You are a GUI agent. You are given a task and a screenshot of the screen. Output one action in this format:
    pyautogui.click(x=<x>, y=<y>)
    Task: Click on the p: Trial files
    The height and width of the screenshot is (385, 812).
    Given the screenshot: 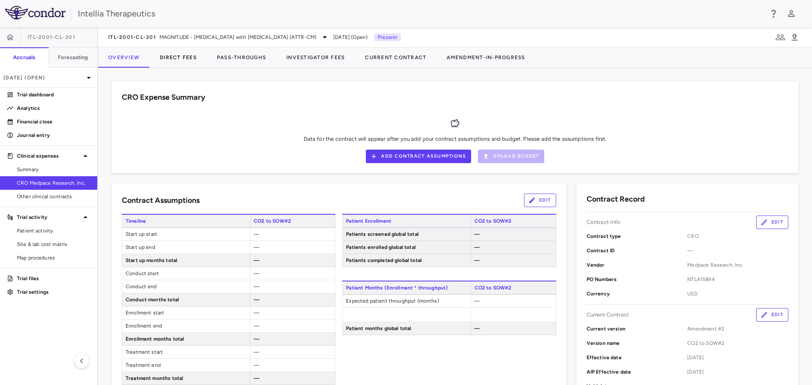 What is the action you would take?
    pyautogui.click(x=54, y=279)
    